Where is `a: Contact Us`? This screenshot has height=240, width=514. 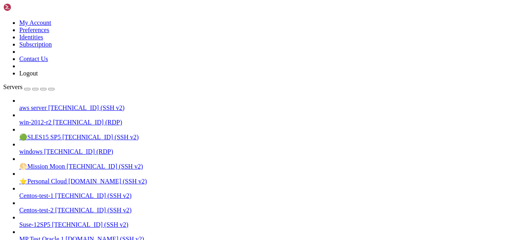
a: Contact Us is located at coordinates (34, 59).